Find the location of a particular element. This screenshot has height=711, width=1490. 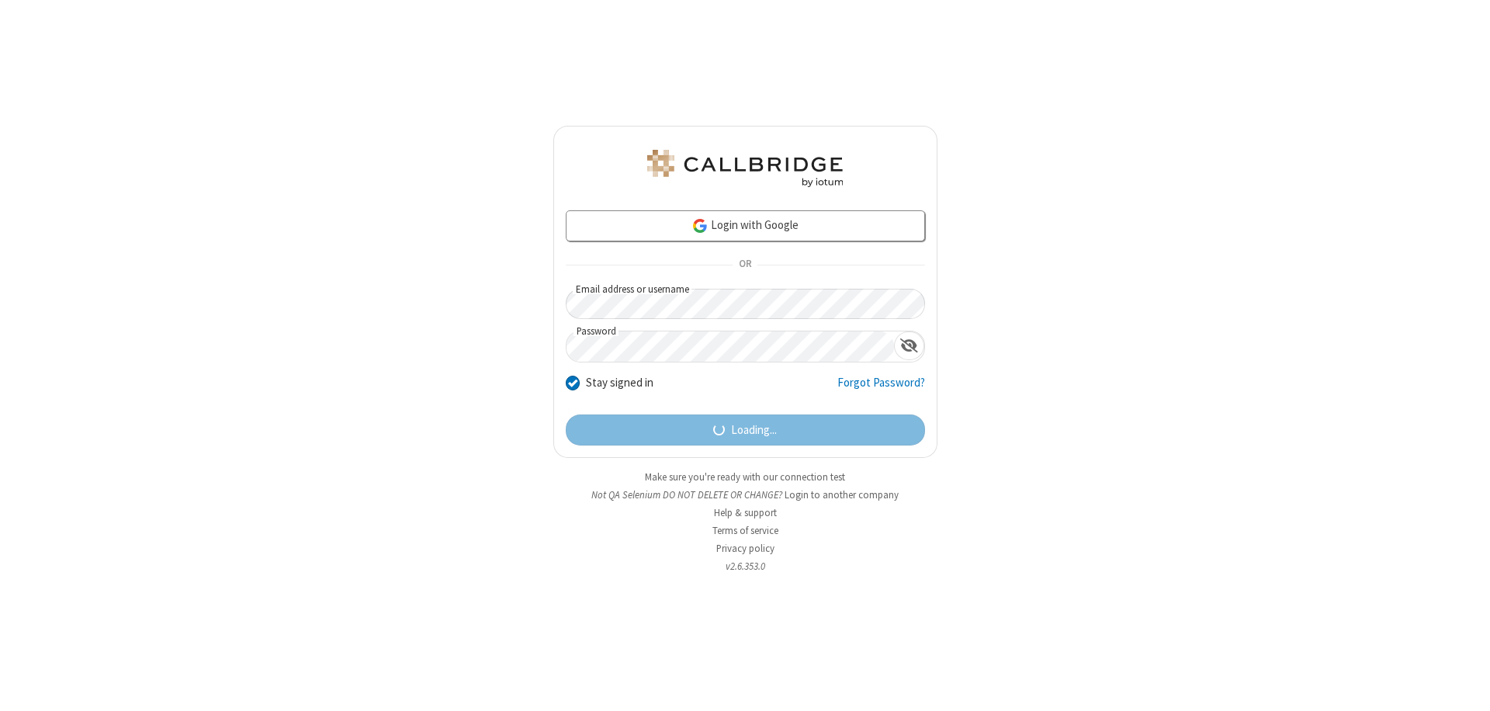

img: QA Selenium DO NOT DELETE OR CHANGE is located at coordinates (745, 168).